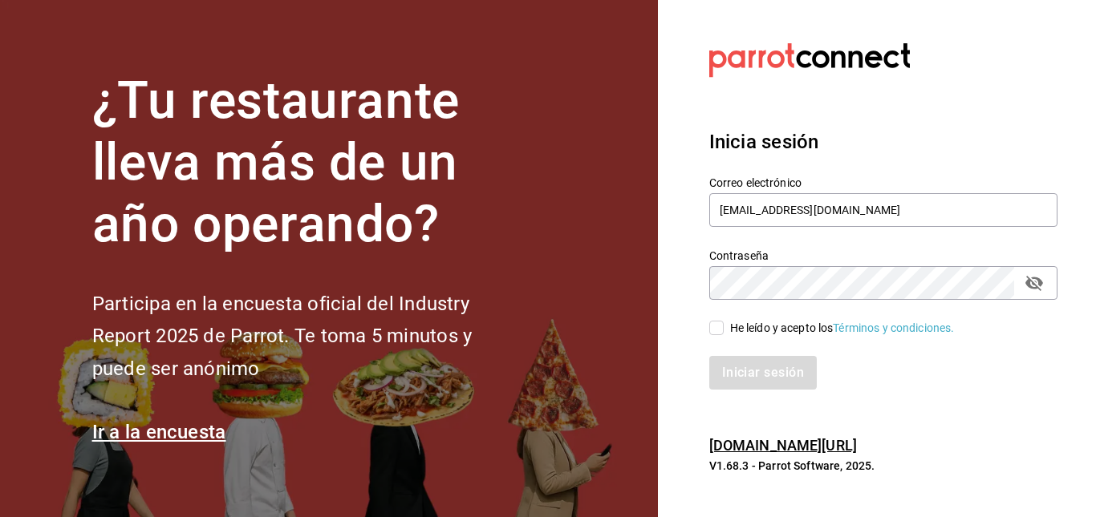  What do you see at coordinates (883, 466) in the screenshot?
I see `p: V1.68.3 - Parrot Software, 2025.` at bounding box center [883, 466].